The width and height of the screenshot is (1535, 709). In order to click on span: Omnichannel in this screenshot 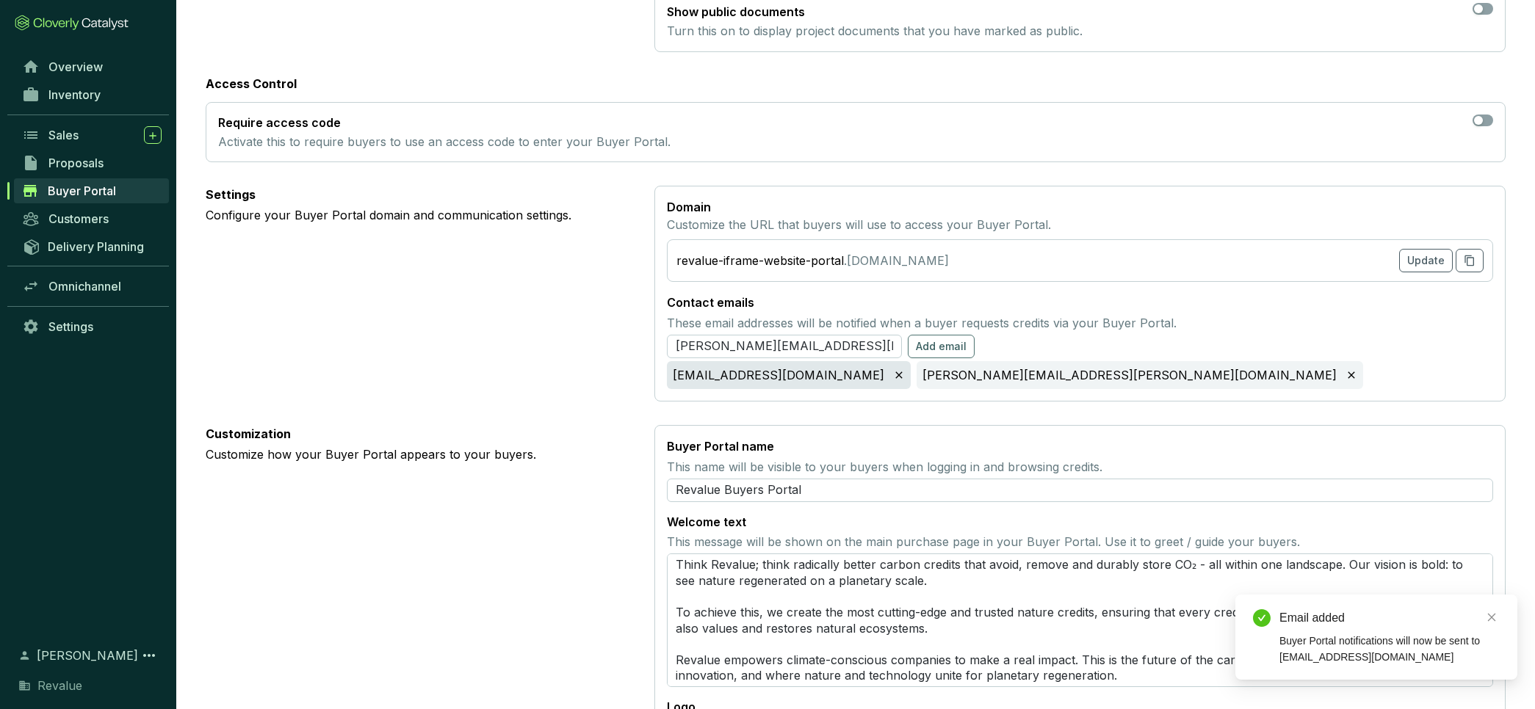, I will do `click(84, 286)`.